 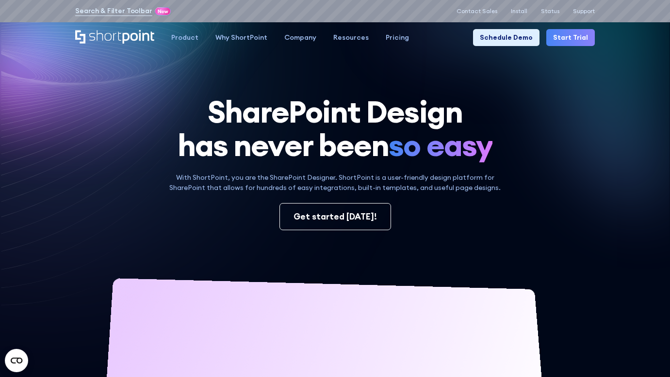 What do you see at coordinates (114, 37) in the screenshot?
I see `a: Home` at bounding box center [114, 37].